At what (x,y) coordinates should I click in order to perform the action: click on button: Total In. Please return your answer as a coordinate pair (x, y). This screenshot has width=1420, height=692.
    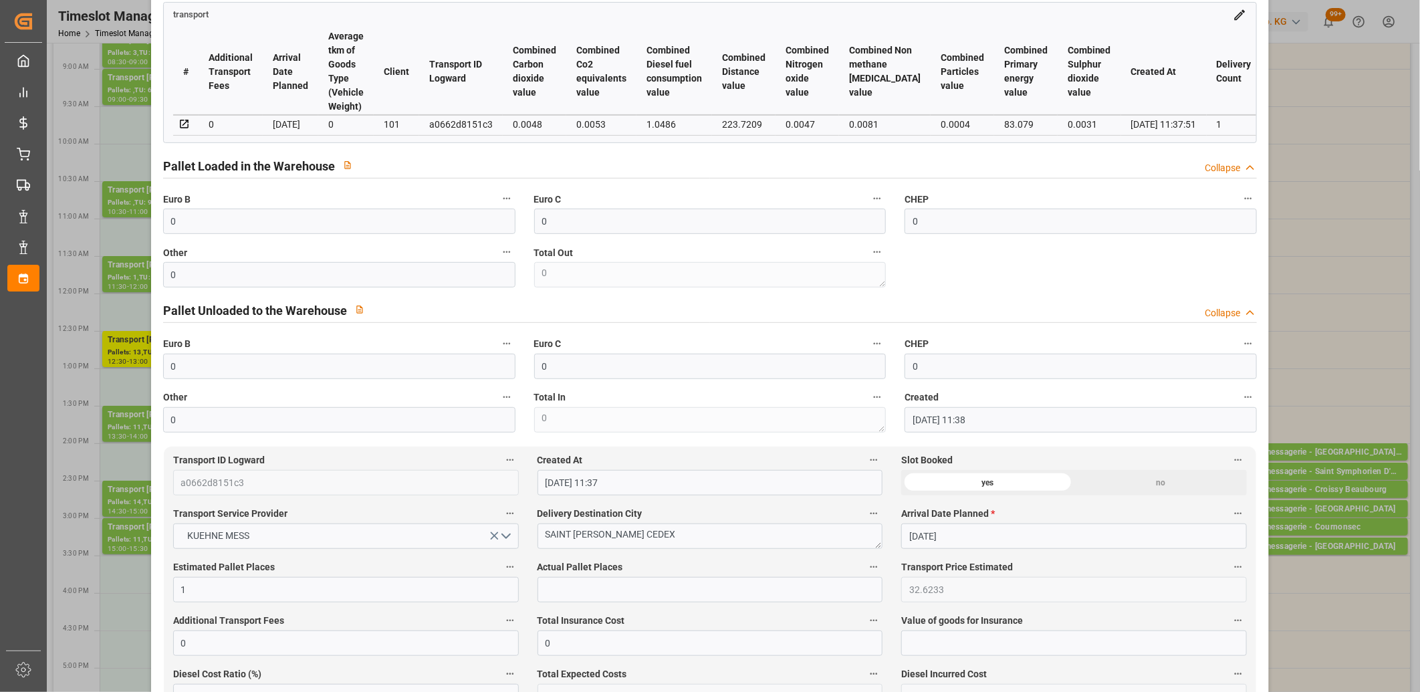
    Looking at the image, I should click on (877, 397).